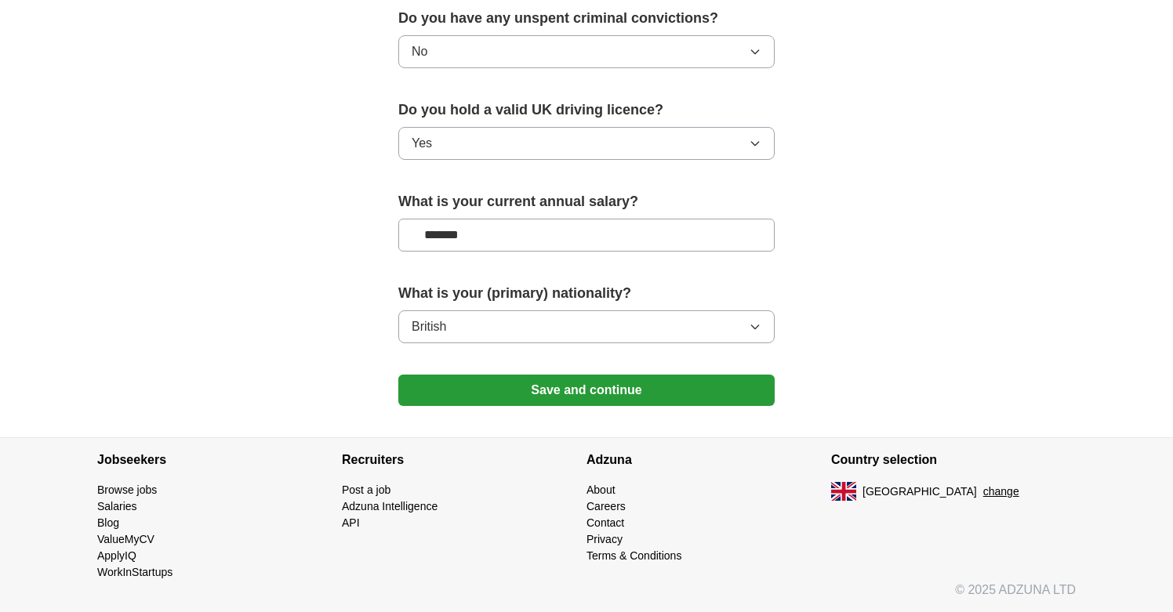 The width and height of the screenshot is (1173, 612). Describe the element at coordinates (125, 539) in the screenshot. I see `a: ValueMyCV` at that location.